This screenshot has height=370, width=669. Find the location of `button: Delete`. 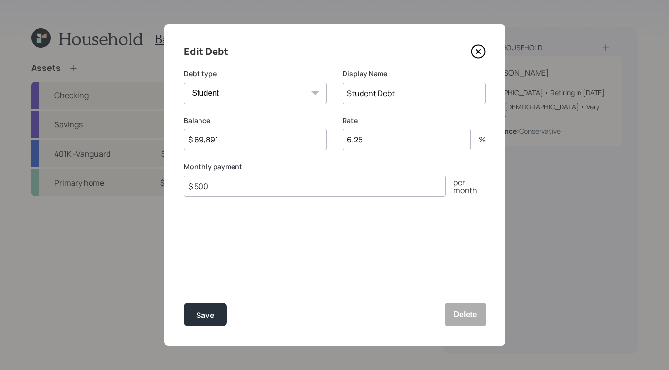

button: Delete is located at coordinates (465, 315).